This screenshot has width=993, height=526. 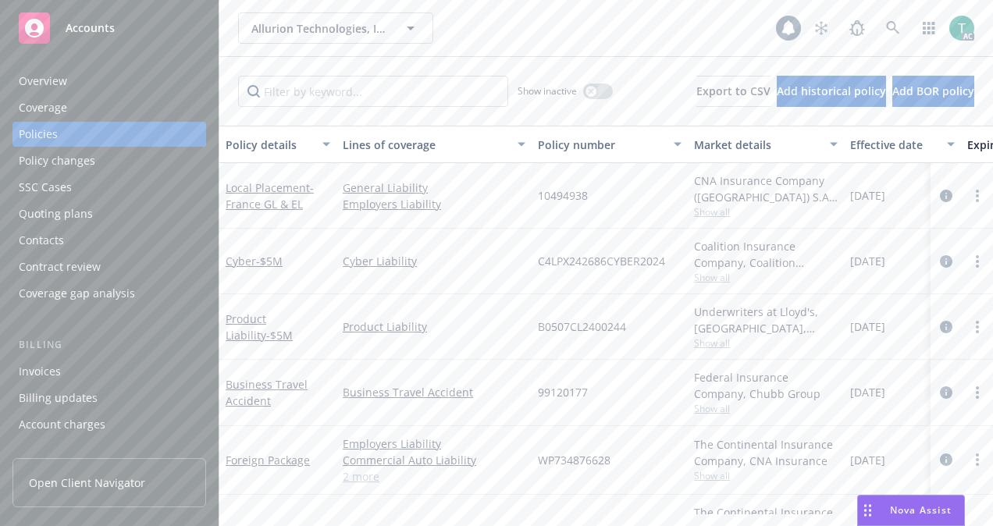 What do you see at coordinates (933, 91) in the screenshot?
I see `span: Add BOR policy` at bounding box center [933, 91].